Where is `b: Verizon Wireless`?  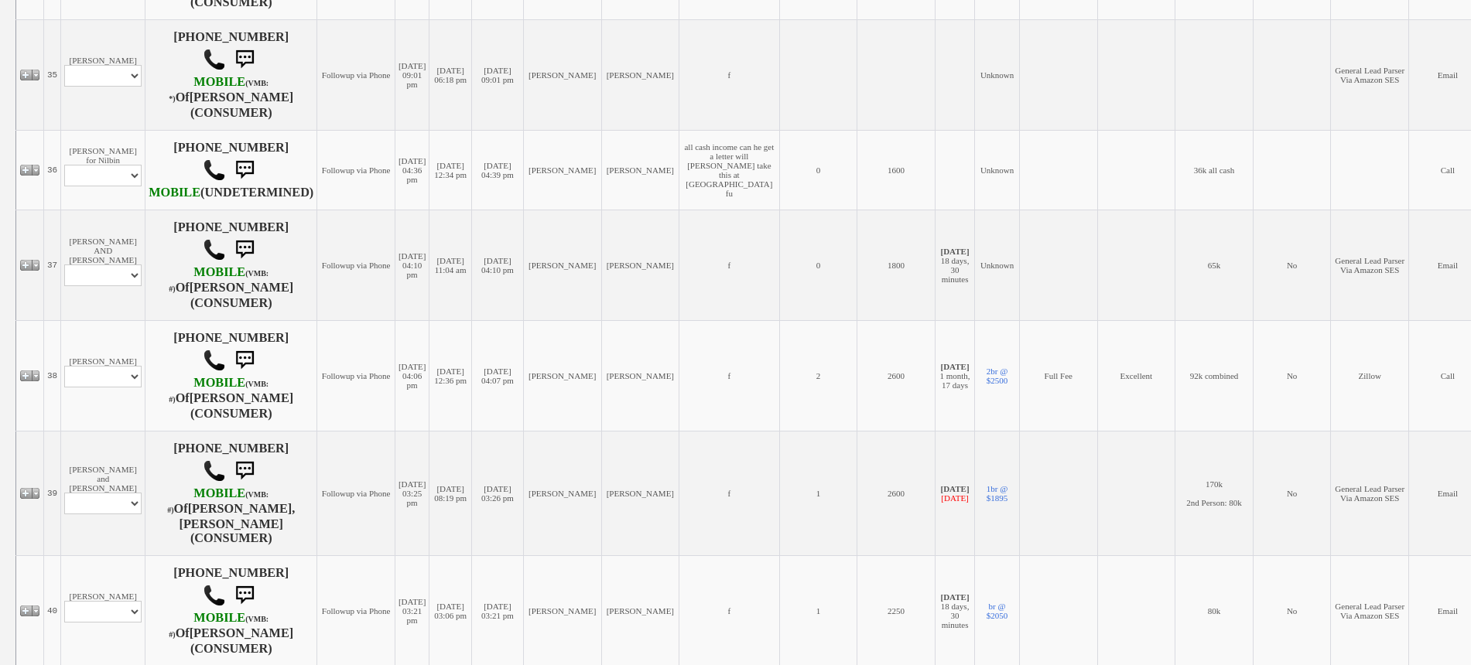
b: Verizon Wireless is located at coordinates (218, 90).